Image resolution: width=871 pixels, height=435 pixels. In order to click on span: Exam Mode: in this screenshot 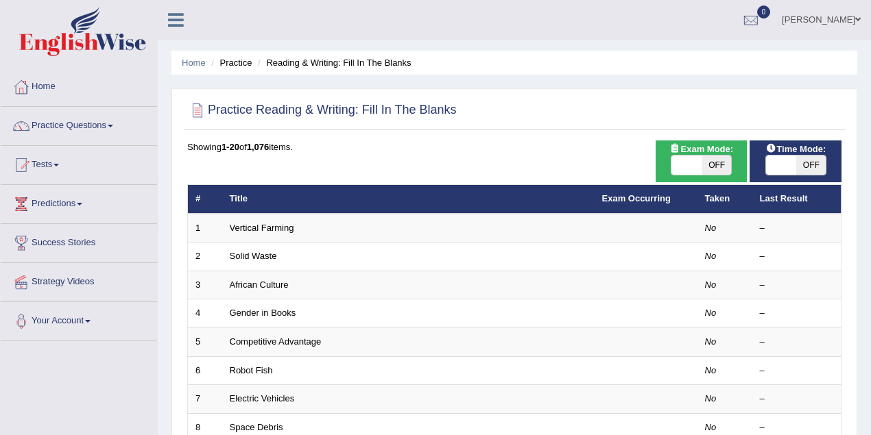, I will do `click(701, 149)`.